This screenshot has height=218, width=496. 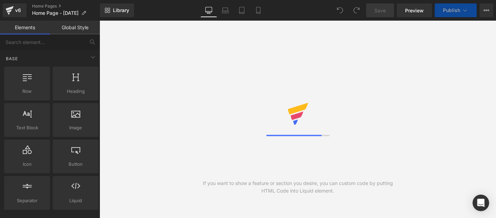 I want to click on span: Preview, so click(x=414, y=10).